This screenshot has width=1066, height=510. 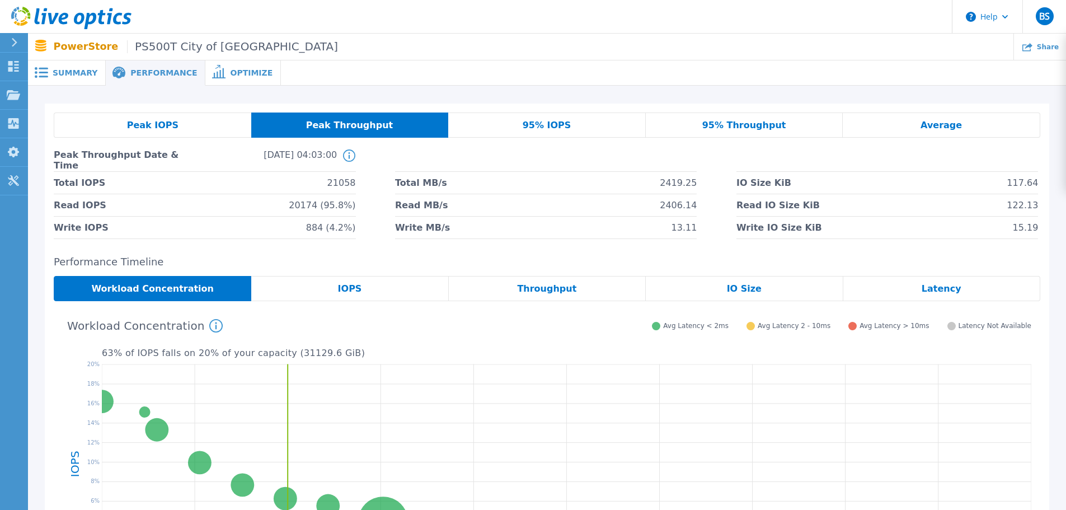 What do you see at coordinates (350, 125) in the screenshot?
I see `span: Peak Throughput` at bounding box center [350, 125].